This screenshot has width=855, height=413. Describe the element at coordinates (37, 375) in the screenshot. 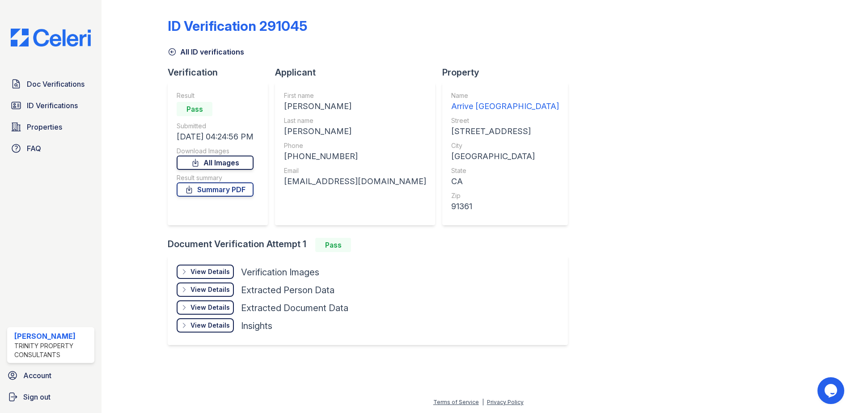

I see `span: Account` at that location.